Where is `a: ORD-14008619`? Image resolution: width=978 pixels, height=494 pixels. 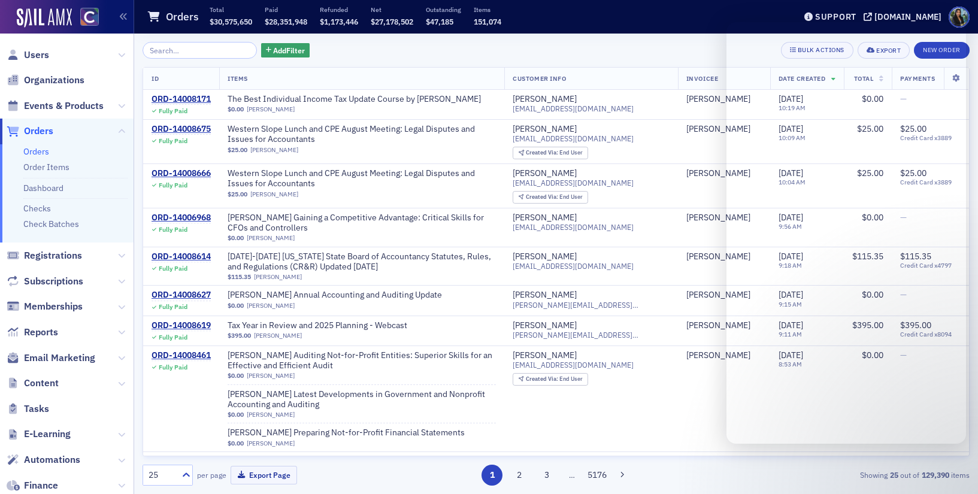
a: ORD-14008619 is located at coordinates (181, 326).